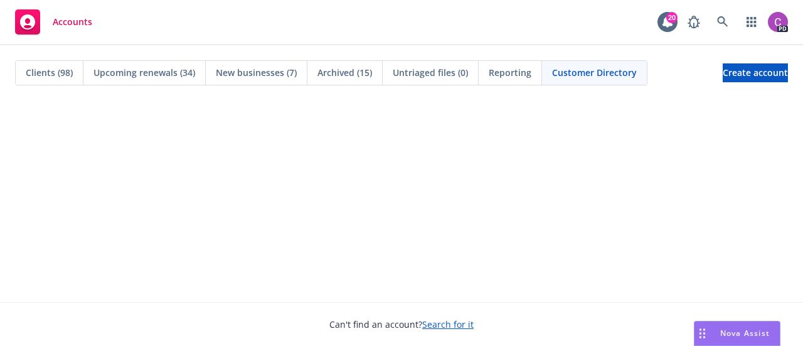 This screenshot has height=346, width=803. I want to click on span: New businesses (7), so click(256, 72).